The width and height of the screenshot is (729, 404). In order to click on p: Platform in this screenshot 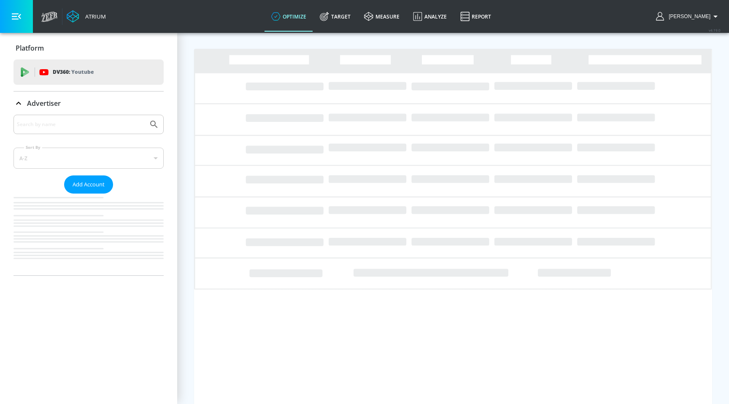, I will do `click(30, 48)`.